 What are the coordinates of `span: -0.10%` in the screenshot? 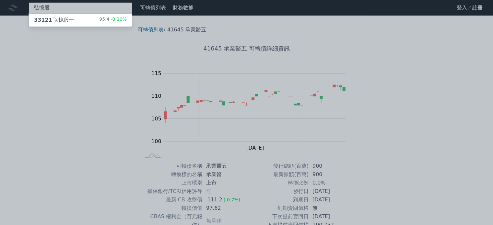 It's located at (118, 19).